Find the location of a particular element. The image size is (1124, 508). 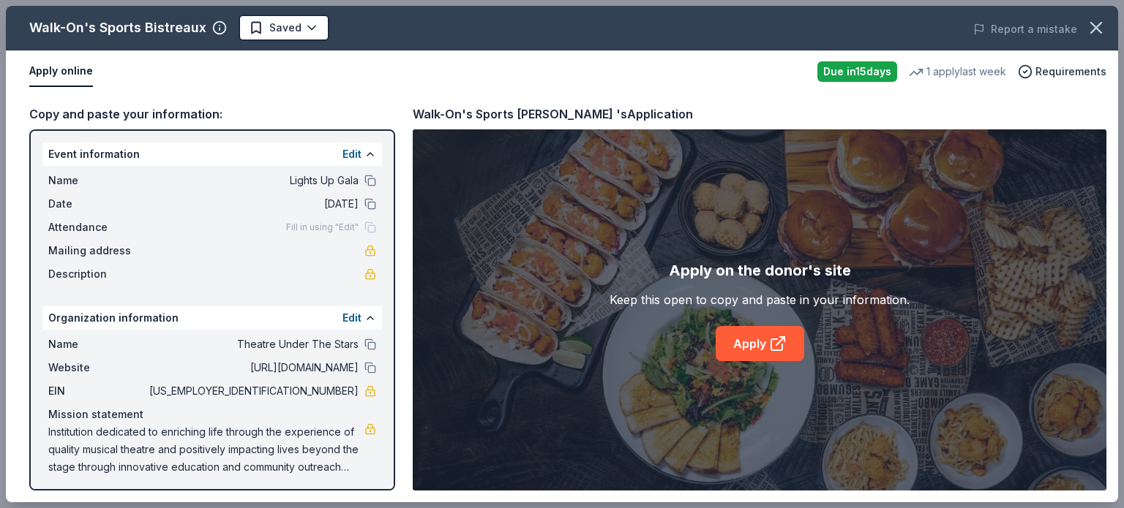

div: Keep this open to copy and paste in your information. is located at coordinates (759, 300).